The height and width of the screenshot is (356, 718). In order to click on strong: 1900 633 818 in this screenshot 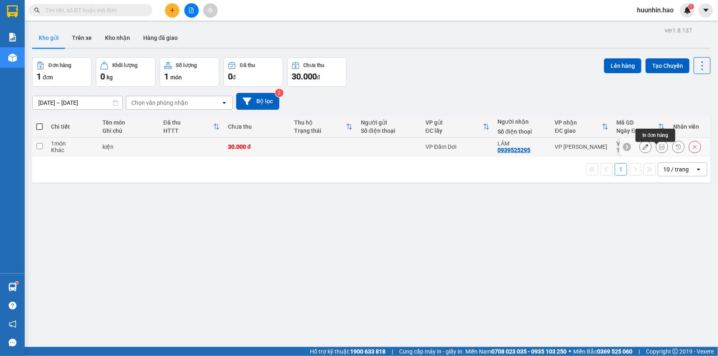, I will do `click(368, 352)`.